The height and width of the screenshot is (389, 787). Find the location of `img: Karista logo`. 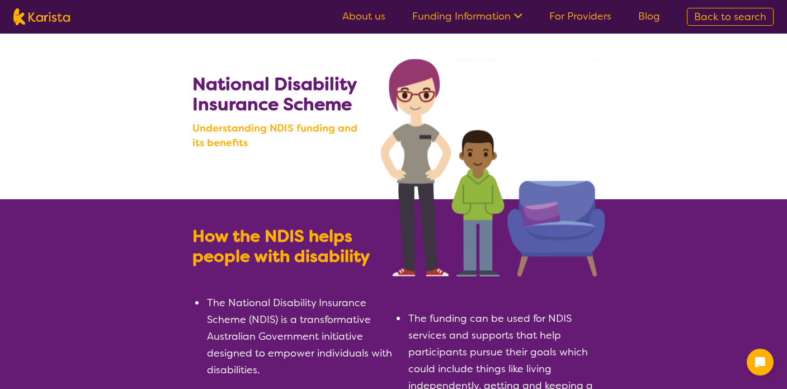

img: Karista logo is located at coordinates (41, 17).